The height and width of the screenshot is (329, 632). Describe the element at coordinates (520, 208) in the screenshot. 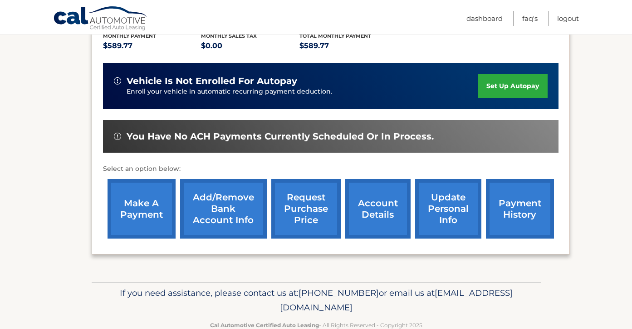

I see `a: payment history` at that location.